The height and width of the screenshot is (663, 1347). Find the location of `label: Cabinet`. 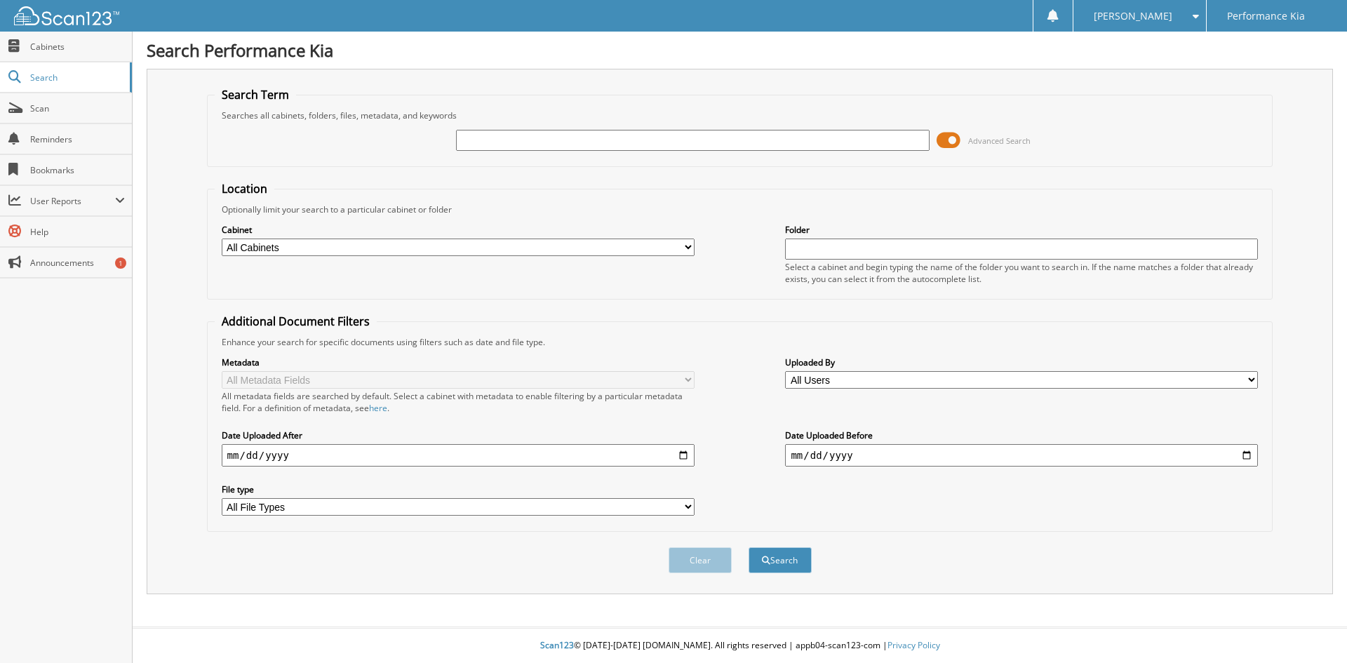

label: Cabinet is located at coordinates (458, 229).